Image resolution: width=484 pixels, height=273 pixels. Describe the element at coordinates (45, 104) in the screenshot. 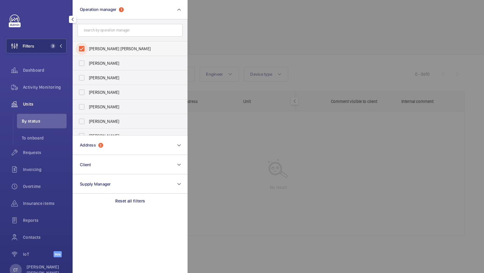

I see `span: Units` at that location.